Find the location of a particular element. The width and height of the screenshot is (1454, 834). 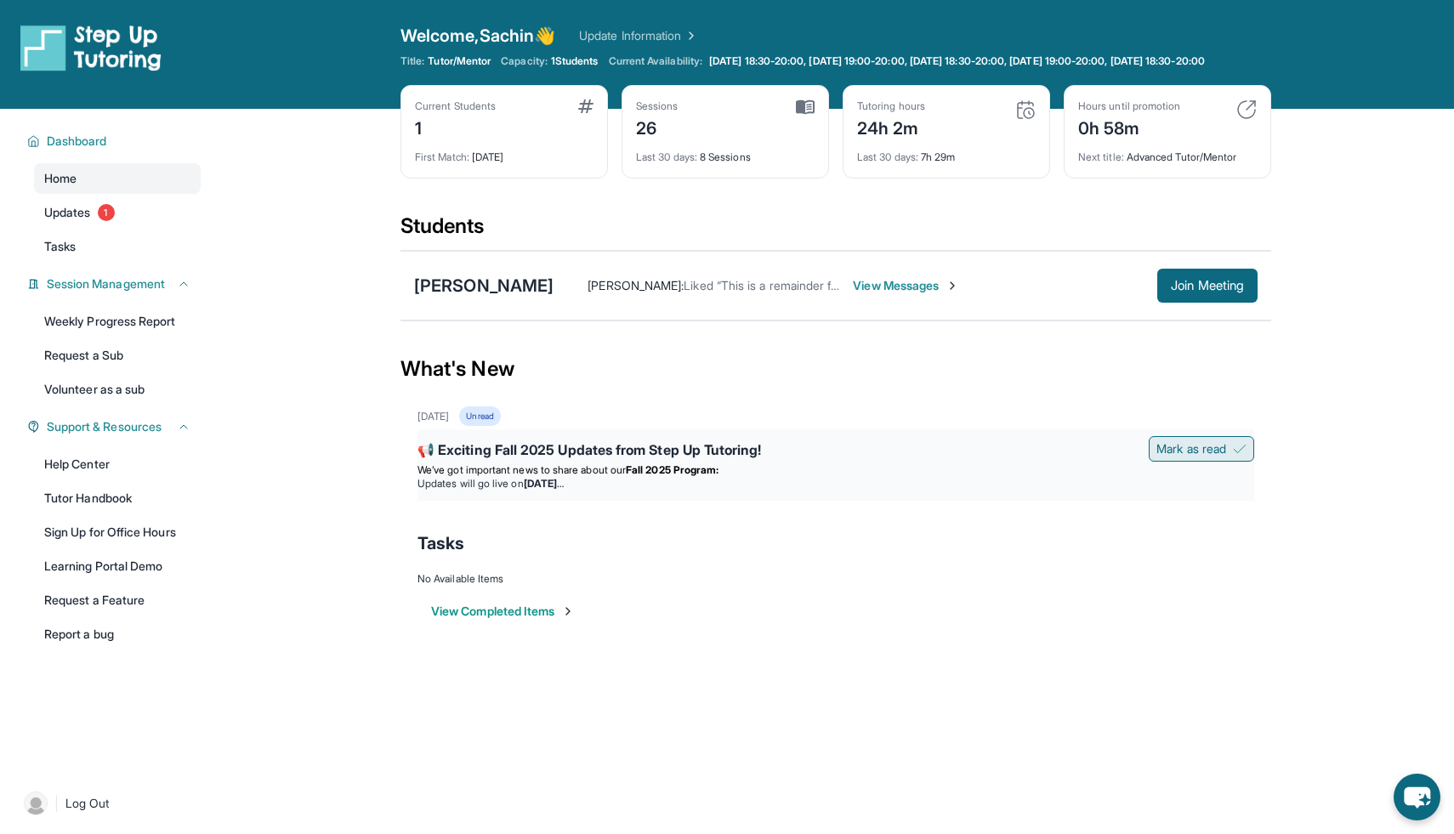

div: Hours until promotion is located at coordinates (1129, 106).